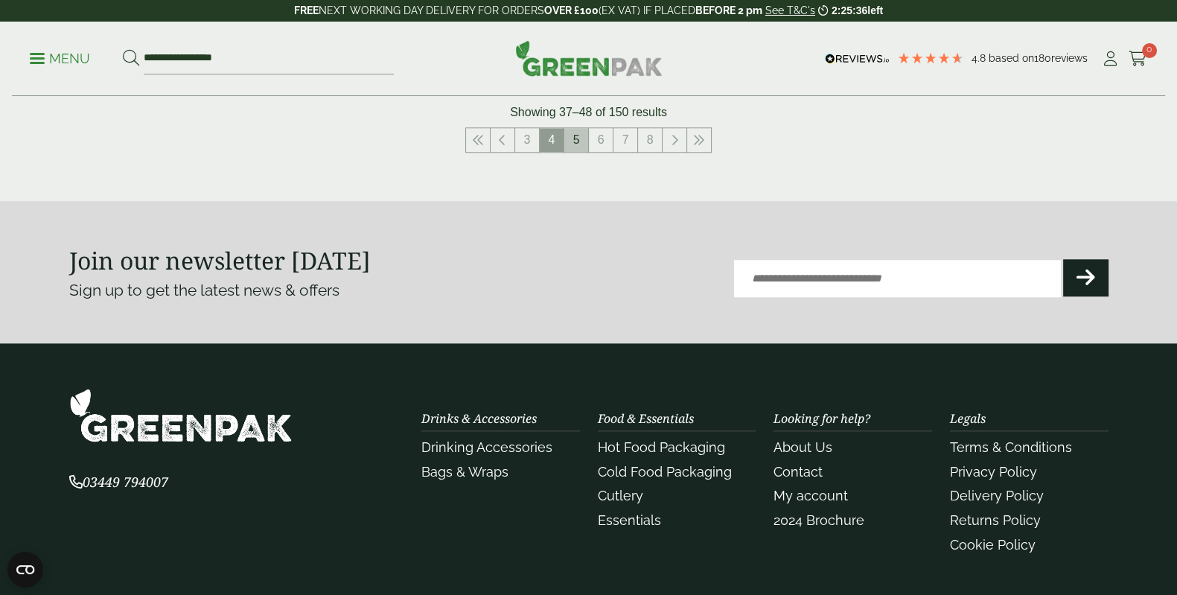 This screenshot has height=595, width=1177. Describe the element at coordinates (1110, 59) in the screenshot. I see `i: My Account` at that location.